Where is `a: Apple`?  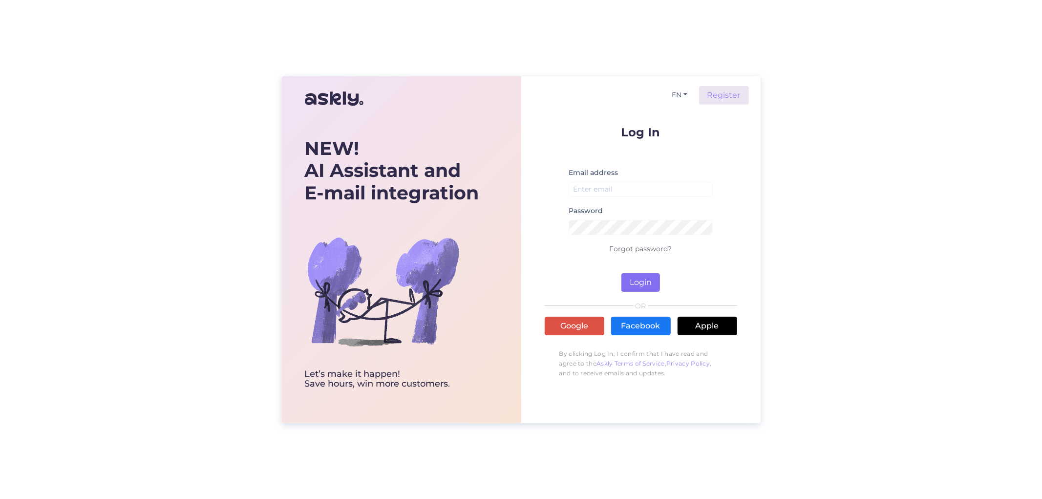 a: Apple is located at coordinates (707, 326).